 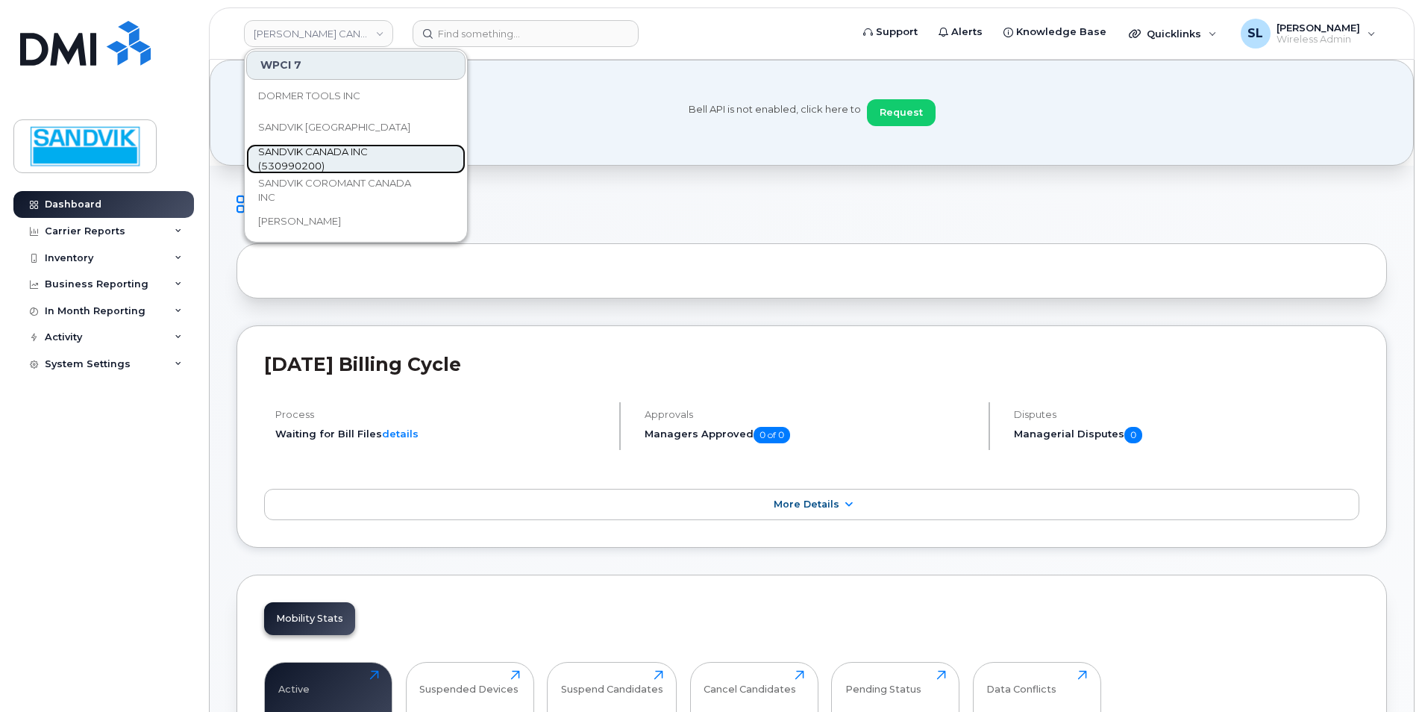 What do you see at coordinates (806, 503) in the screenshot?
I see `span: More Details` at bounding box center [806, 503].